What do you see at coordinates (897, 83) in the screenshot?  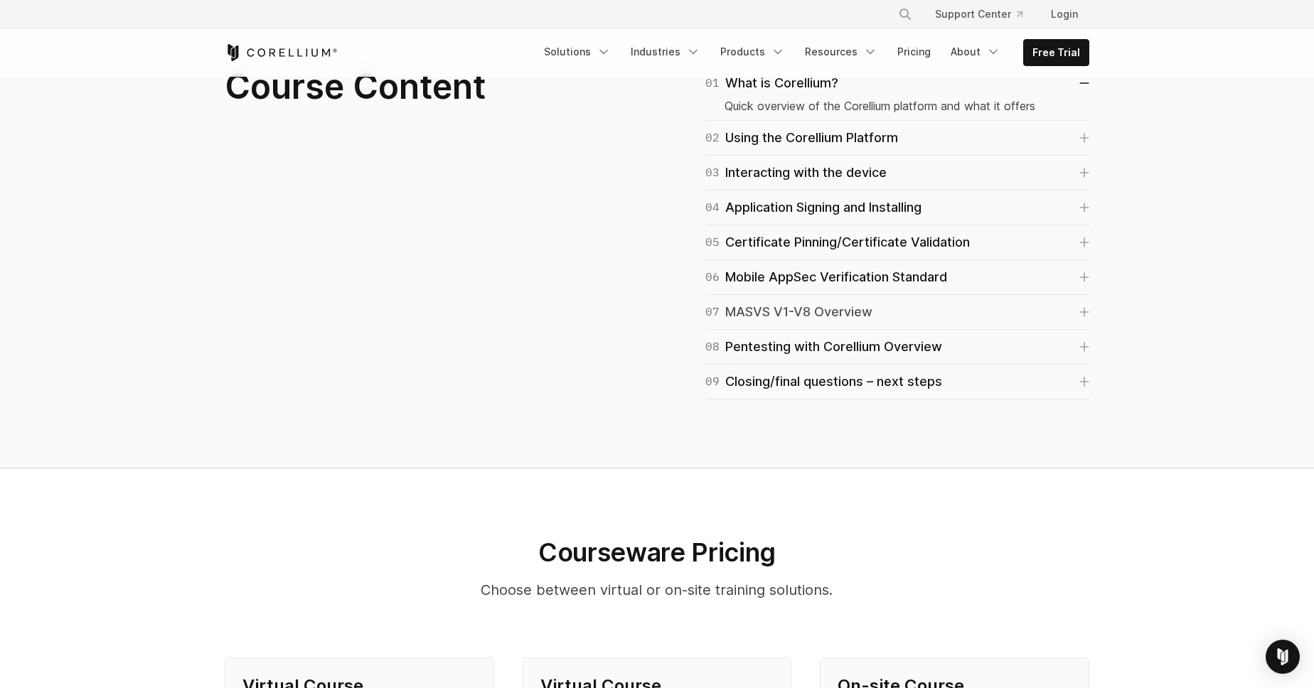 I see `a: 01What is Corellium?` at bounding box center [897, 83].